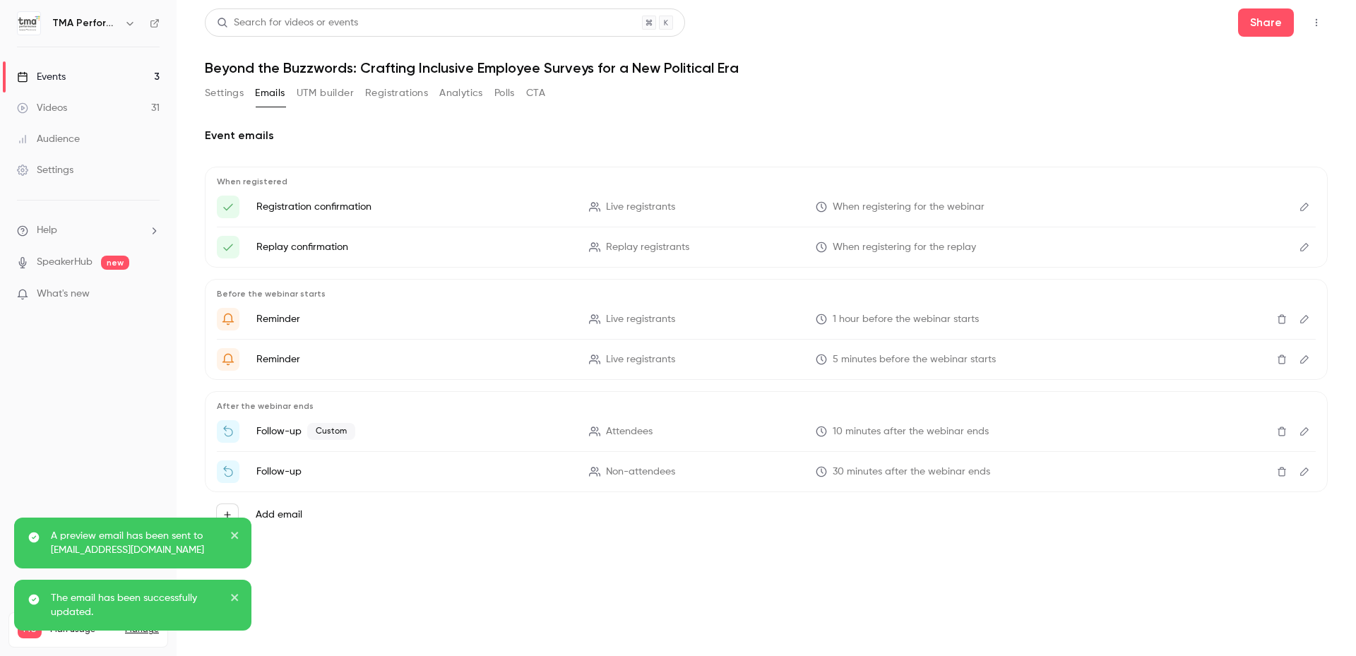 This screenshot has height=656, width=1356. I want to click on h1: Beyond the Buzzwords: Crafting Inclusive Employee Surveys for a New Political Era, so click(766, 68).